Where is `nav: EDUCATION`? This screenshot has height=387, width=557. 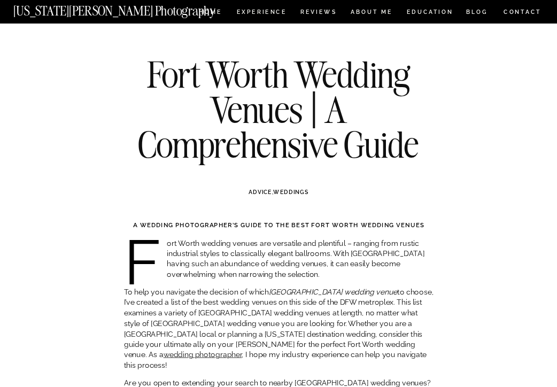
nav: EDUCATION is located at coordinates (430, 13).